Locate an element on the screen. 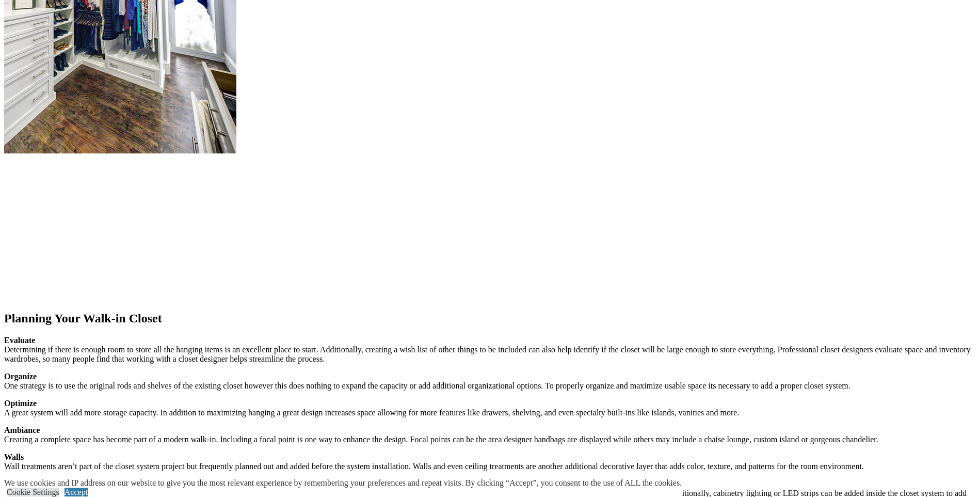  a: Cookie Settings is located at coordinates (33, 491).